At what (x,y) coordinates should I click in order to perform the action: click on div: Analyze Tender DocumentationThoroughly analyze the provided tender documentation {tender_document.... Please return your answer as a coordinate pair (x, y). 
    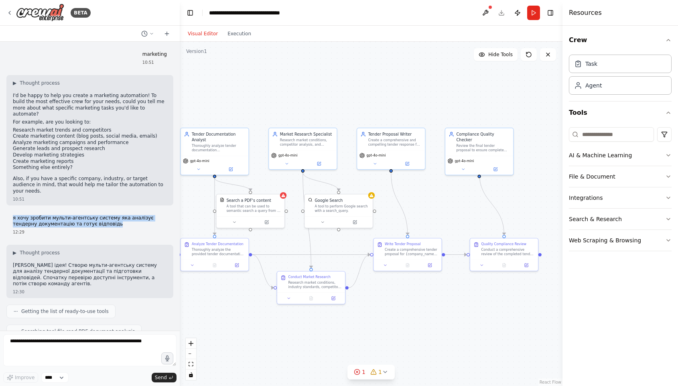
    Looking at the image, I should click on (215, 254).